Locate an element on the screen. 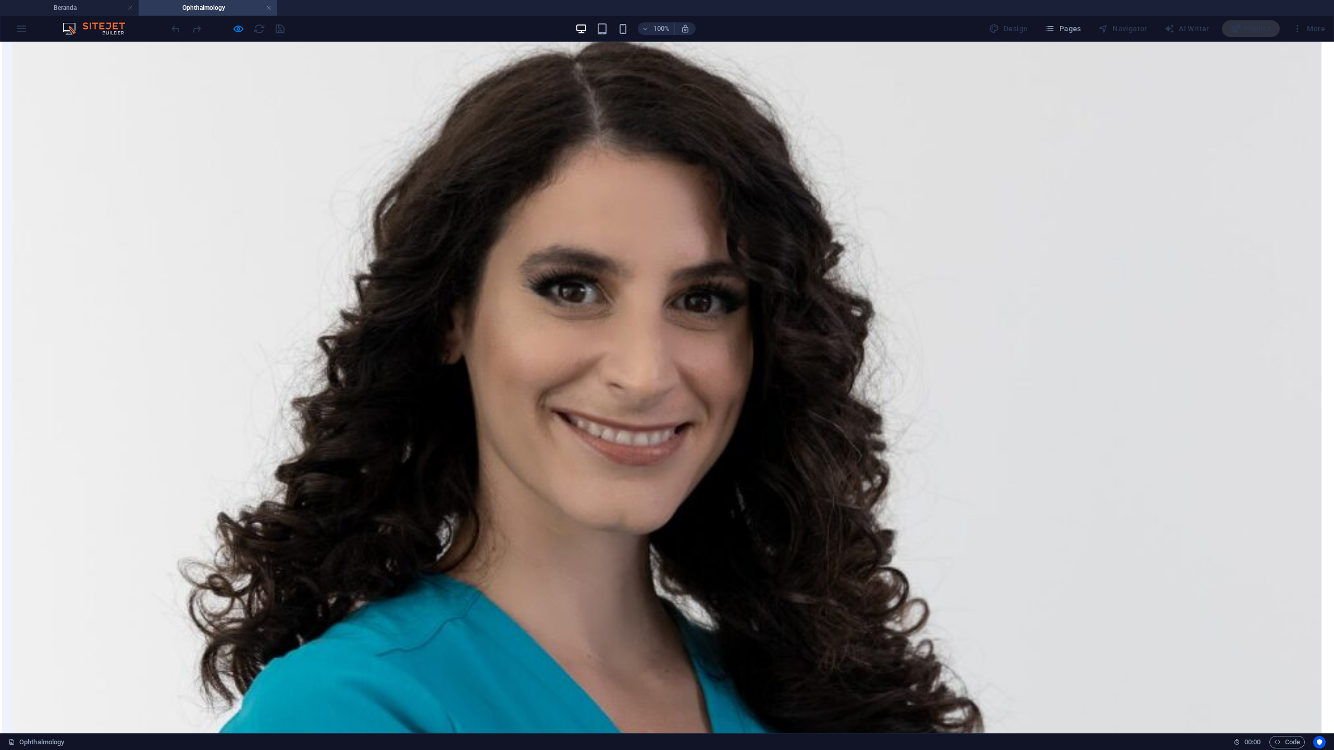 The height and width of the screenshot is (750, 1334). h6: 100% is located at coordinates (662, 29).